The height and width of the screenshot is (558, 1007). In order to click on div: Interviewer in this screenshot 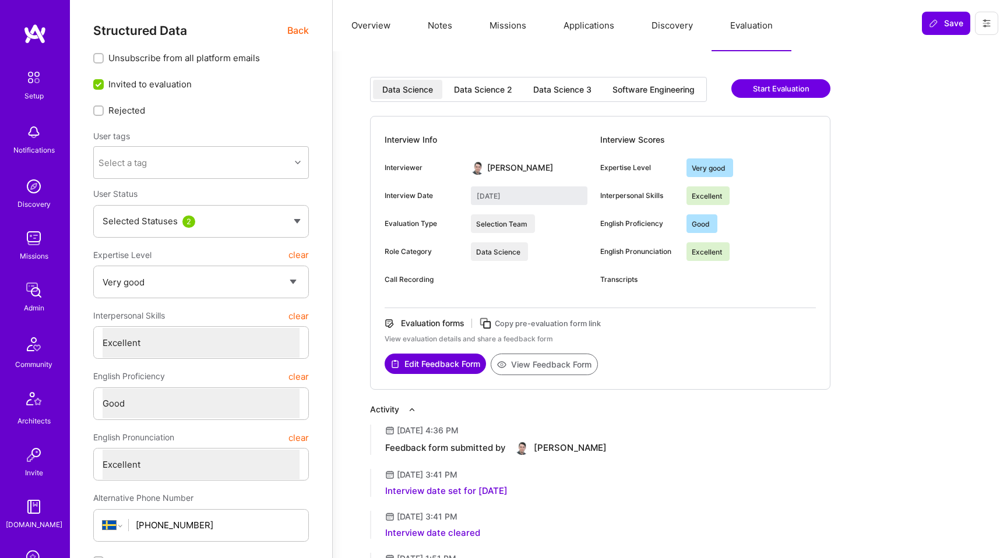, I will do `click(423, 168)`.